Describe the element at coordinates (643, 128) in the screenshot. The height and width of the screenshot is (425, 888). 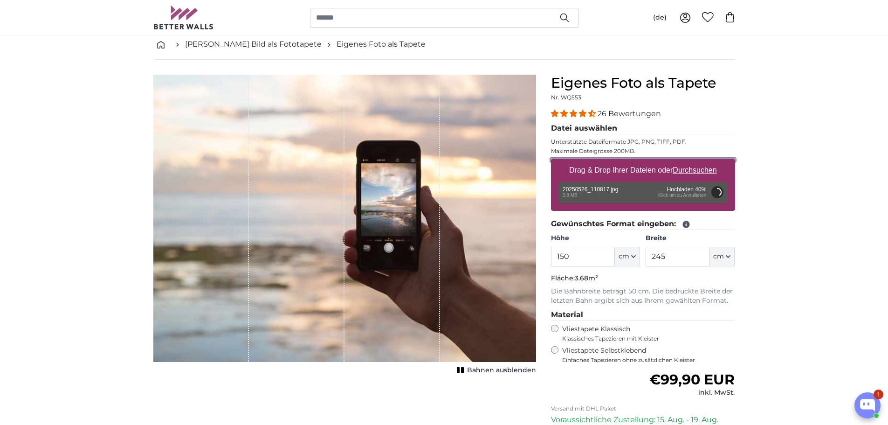
I see `legend: Datei auswählen` at that location.